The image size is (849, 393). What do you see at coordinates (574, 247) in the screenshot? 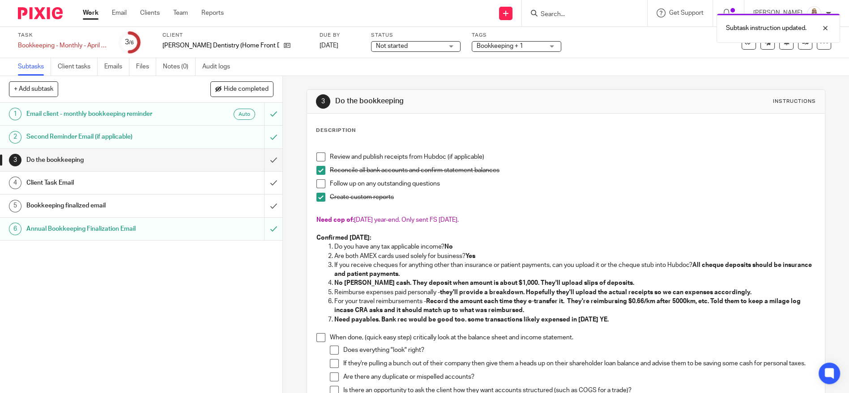
I see `p: Do you have any tax applicable income?` at bounding box center [574, 247].